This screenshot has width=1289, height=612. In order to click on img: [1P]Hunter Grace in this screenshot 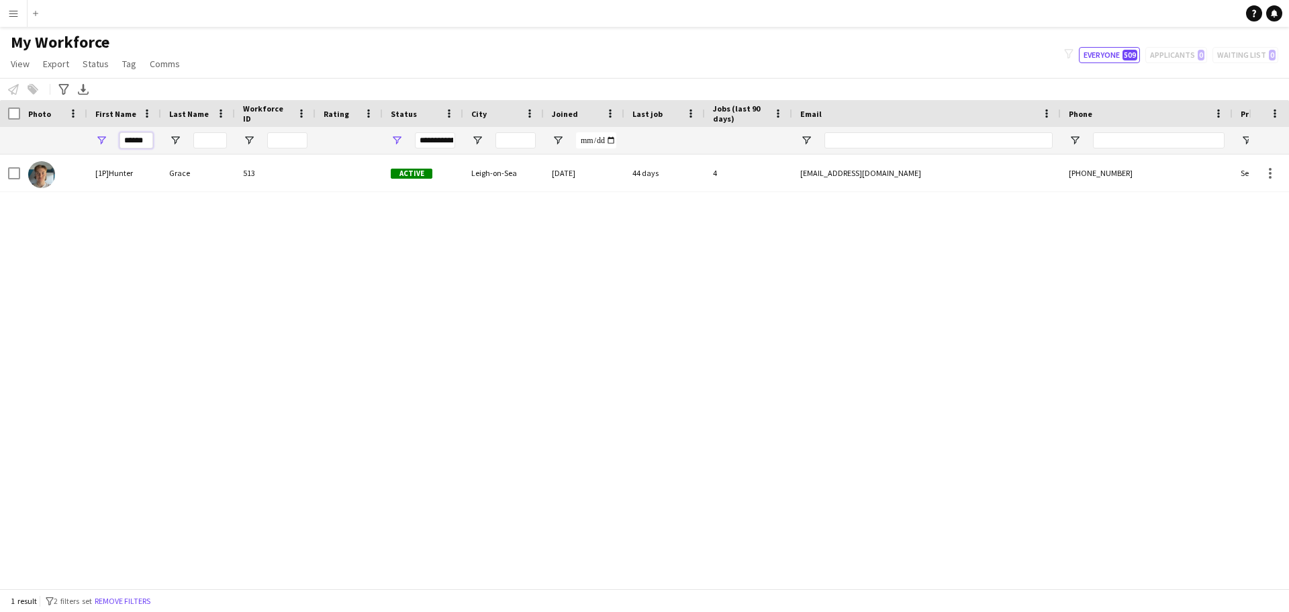, I will do `click(42, 175)`.